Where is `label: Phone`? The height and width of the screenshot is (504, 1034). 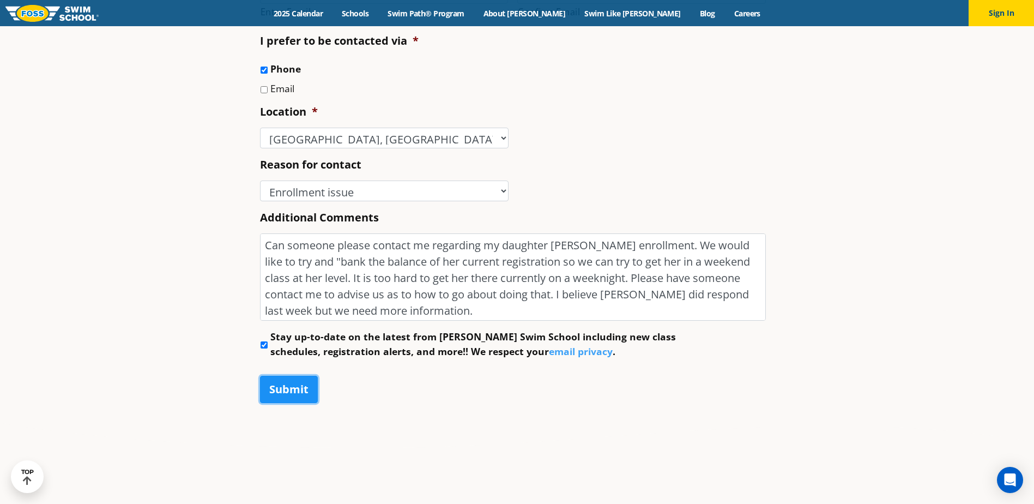 label: Phone is located at coordinates (286, 69).